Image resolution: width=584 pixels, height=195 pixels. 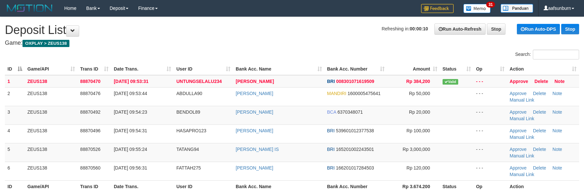 What do you see at coordinates (15, 81) in the screenshot?
I see `td: 1` at bounding box center [15, 81].